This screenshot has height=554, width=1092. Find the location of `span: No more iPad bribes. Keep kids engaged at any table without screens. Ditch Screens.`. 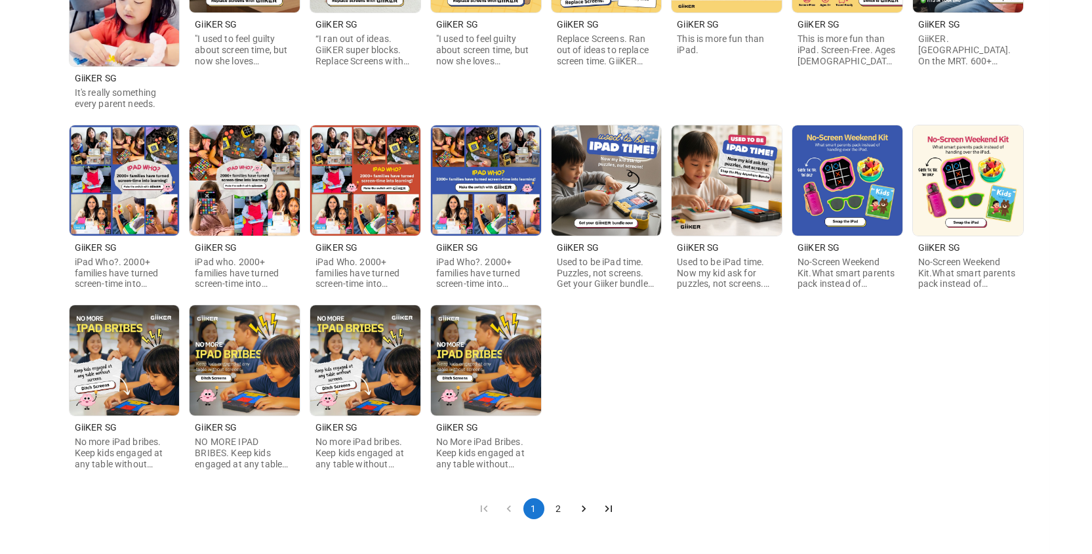

span: No more iPad bribes. Keep kids engaged at any table without screens. Ditch Screens. is located at coordinates (364, 458).